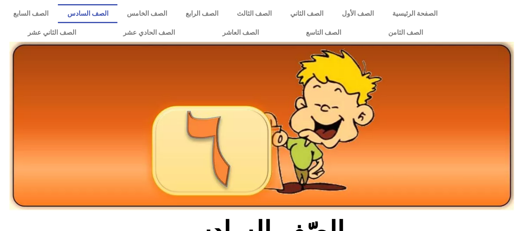 This screenshot has width=523, height=231. Describe the element at coordinates (52, 33) in the screenshot. I see `a: الصف الثاني عشر` at that location.